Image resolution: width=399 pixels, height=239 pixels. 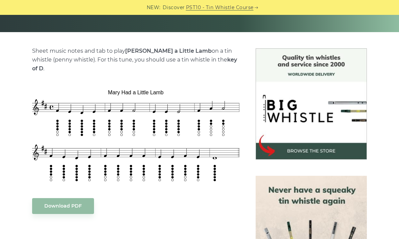 What do you see at coordinates (136, 60) in the screenshot?
I see `p: Sheet music notes and tab to play on a tin whistle (penny whistle). For this tune, you should use...` at bounding box center [136, 60].